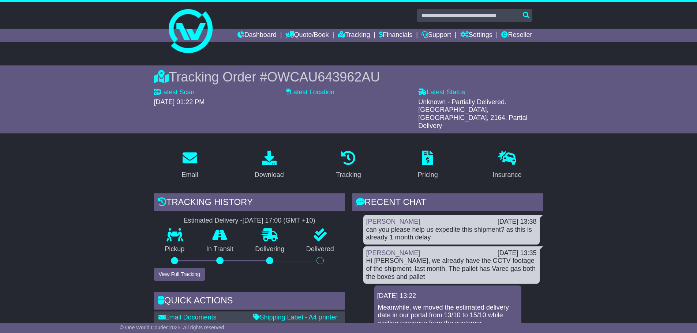  I want to click on div: RECENT CHAT, so click(448, 203).